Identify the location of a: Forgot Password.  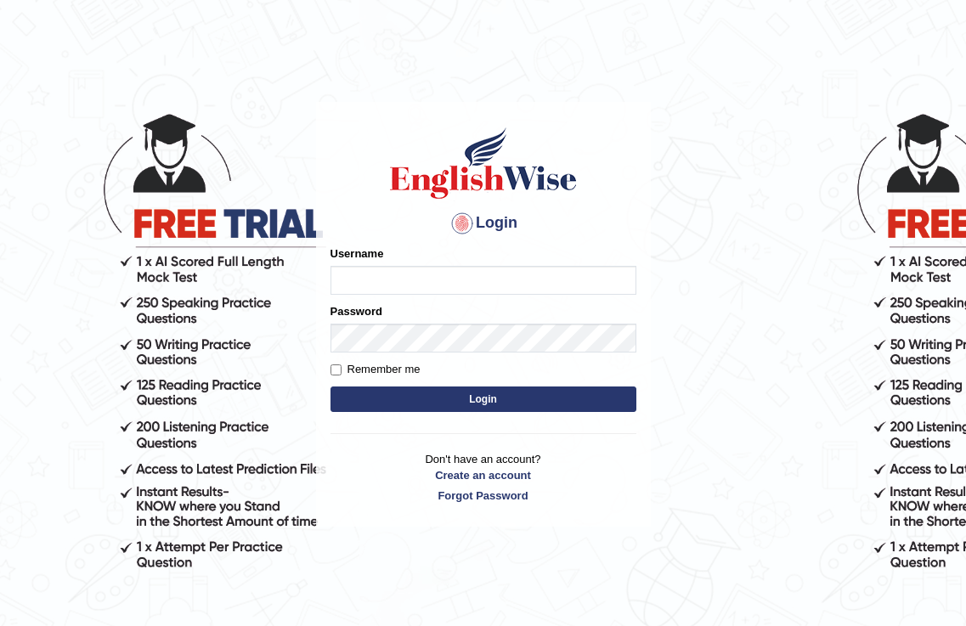
(484, 496).